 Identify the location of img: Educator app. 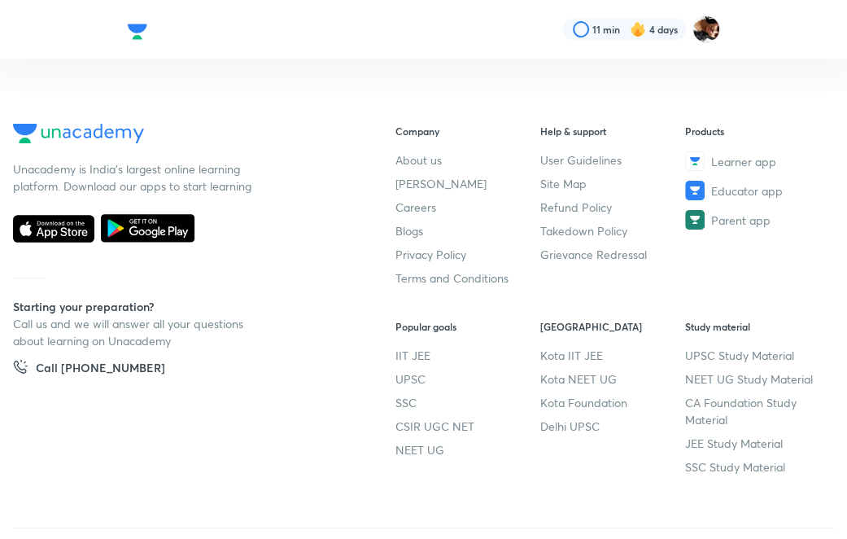
(695, 190).